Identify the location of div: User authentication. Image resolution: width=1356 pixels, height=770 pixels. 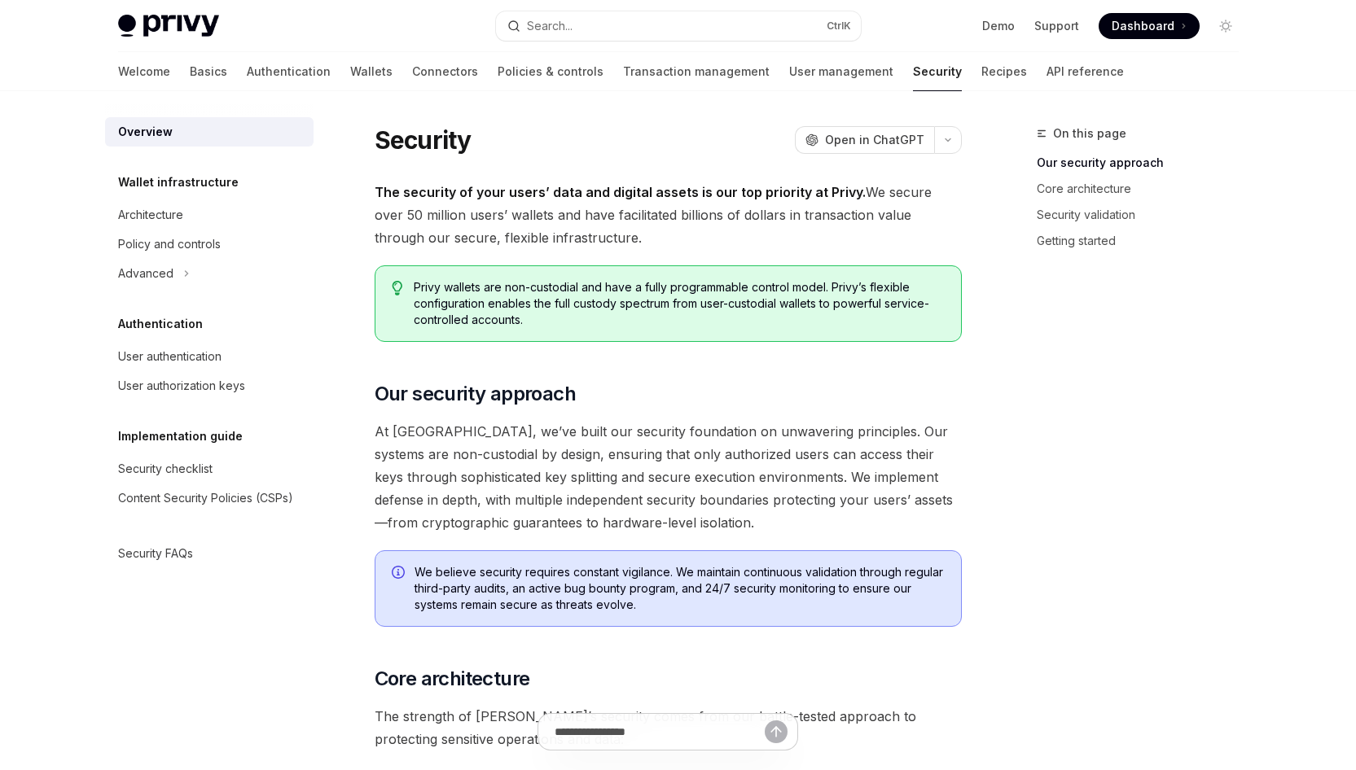
(169, 357).